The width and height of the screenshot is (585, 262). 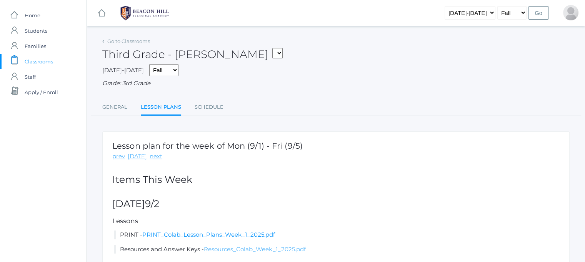 I want to click on img: BHCALogos-05-308ed15e86a5a0abce9b8dd61676a3503ac9727e845dece92d48e8588c001991.png, so click(x=145, y=13).